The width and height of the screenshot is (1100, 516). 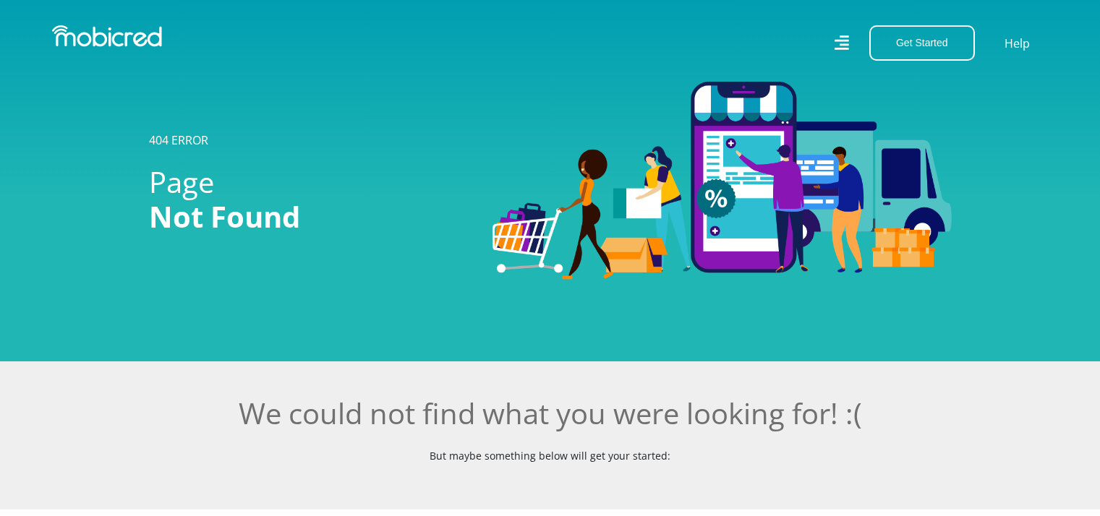 What do you see at coordinates (1016, 43) in the screenshot?
I see `a: Help` at bounding box center [1016, 43].